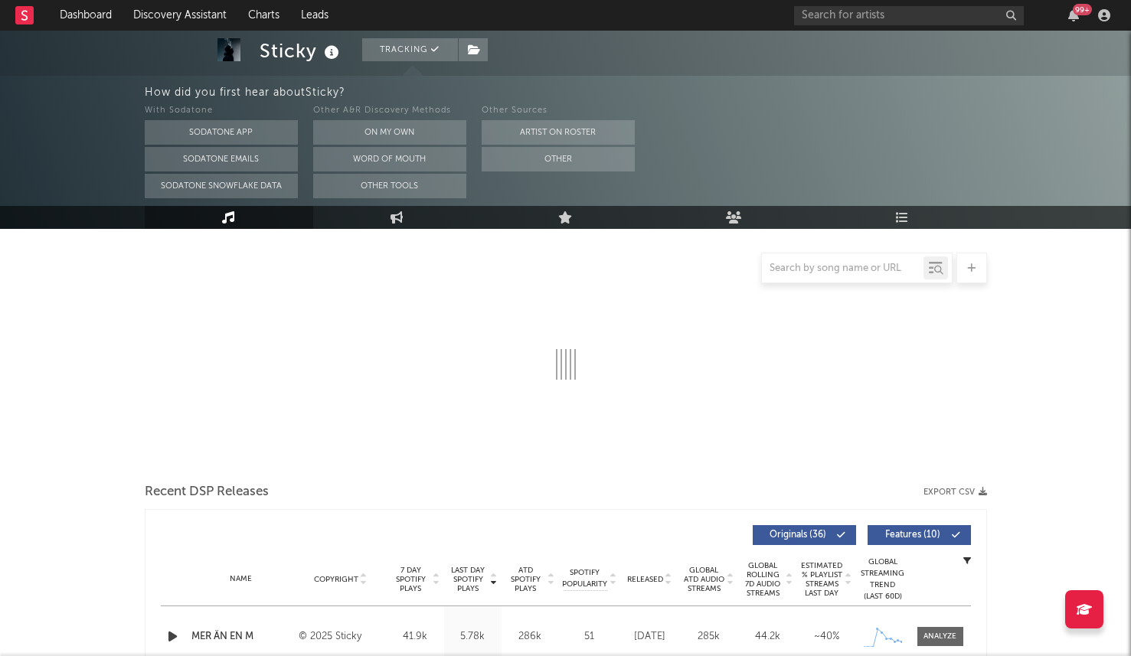 The image size is (1131, 656). What do you see at coordinates (822, 580) in the screenshot?
I see `span: Estimated % Playlist Streams Last Day` at bounding box center [822, 580].